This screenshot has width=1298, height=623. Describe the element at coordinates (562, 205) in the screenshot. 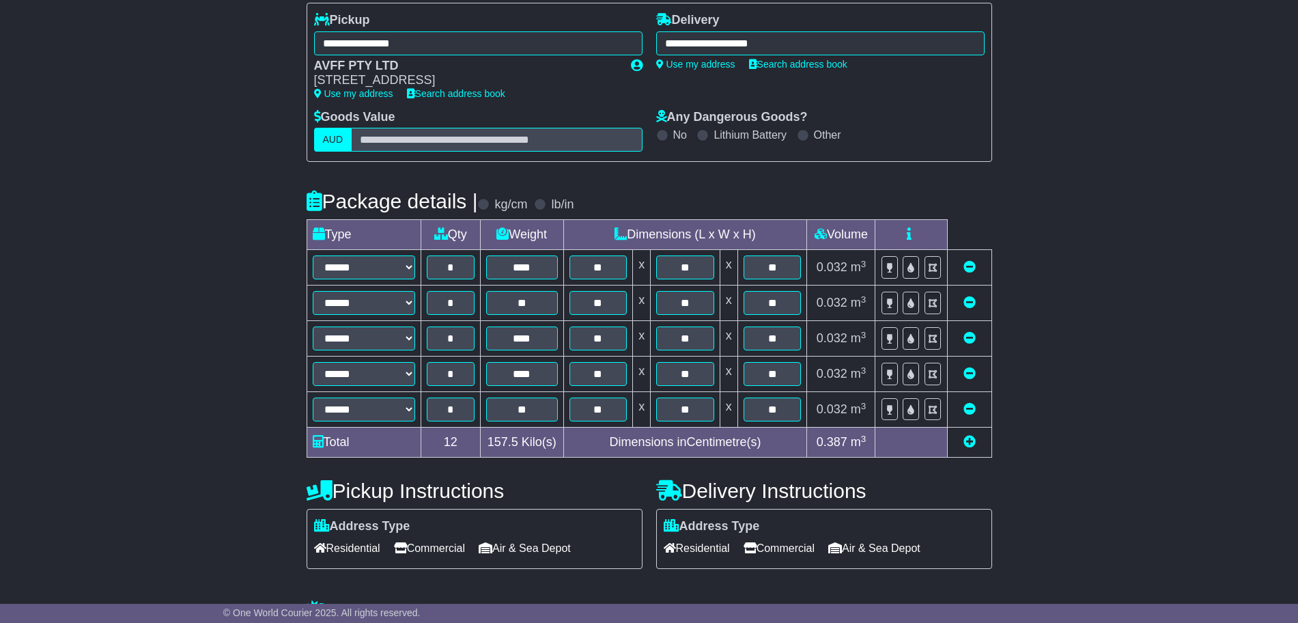

I see `label: lb/in` at that location.